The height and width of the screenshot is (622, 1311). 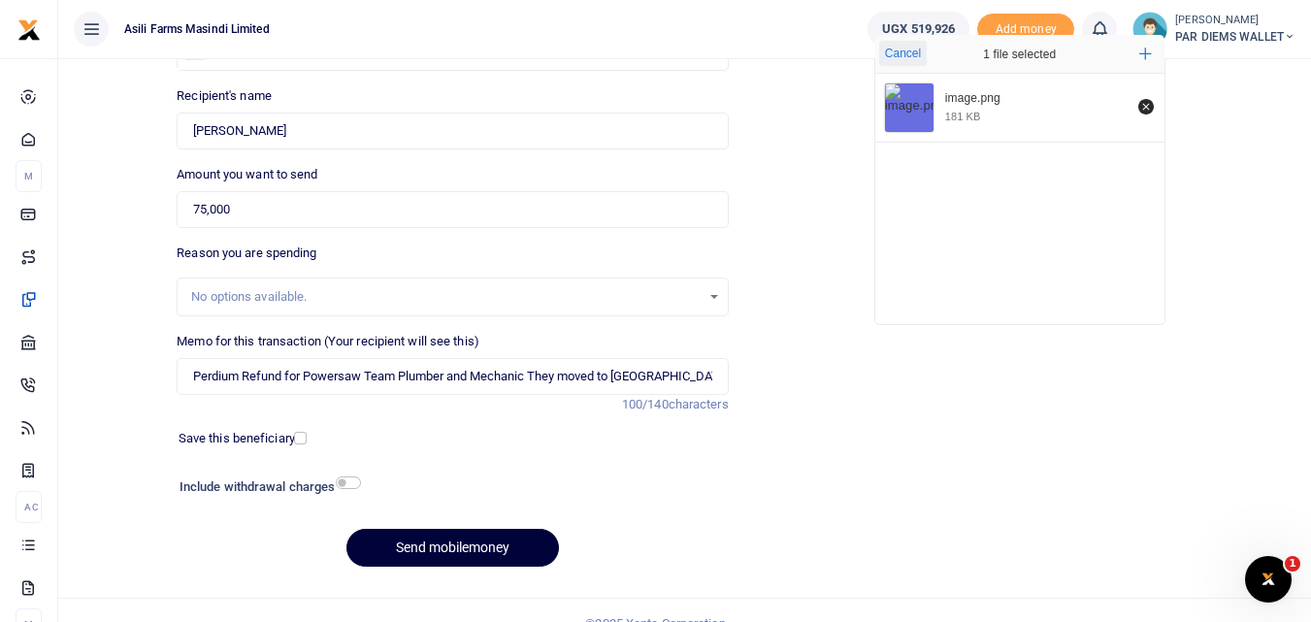 What do you see at coordinates (1235, 37) in the screenshot?
I see `span: PAR DIEMS WALLET` at bounding box center [1235, 37].